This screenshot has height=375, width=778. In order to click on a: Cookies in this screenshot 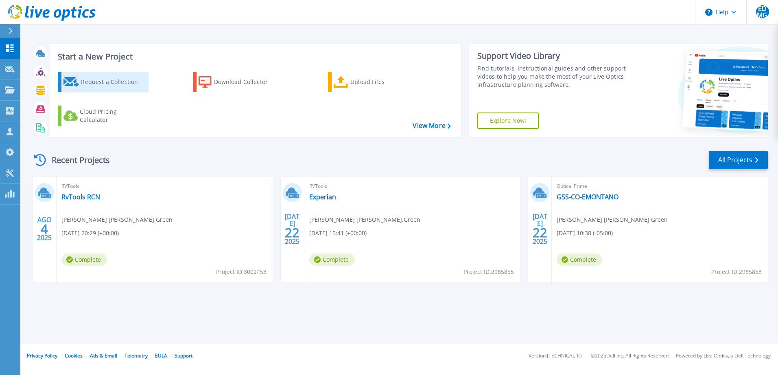, I will do `click(74, 355)`.